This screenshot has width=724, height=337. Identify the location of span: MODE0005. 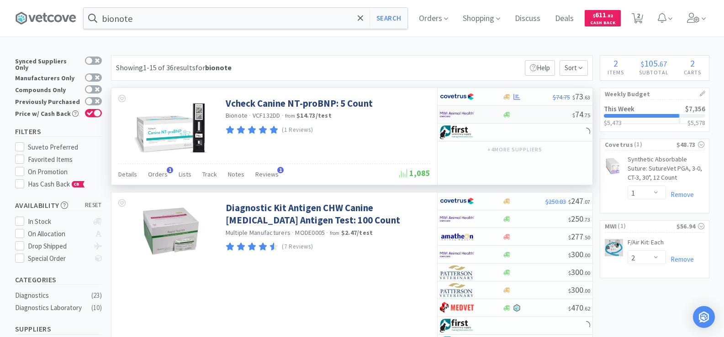
(310, 233).